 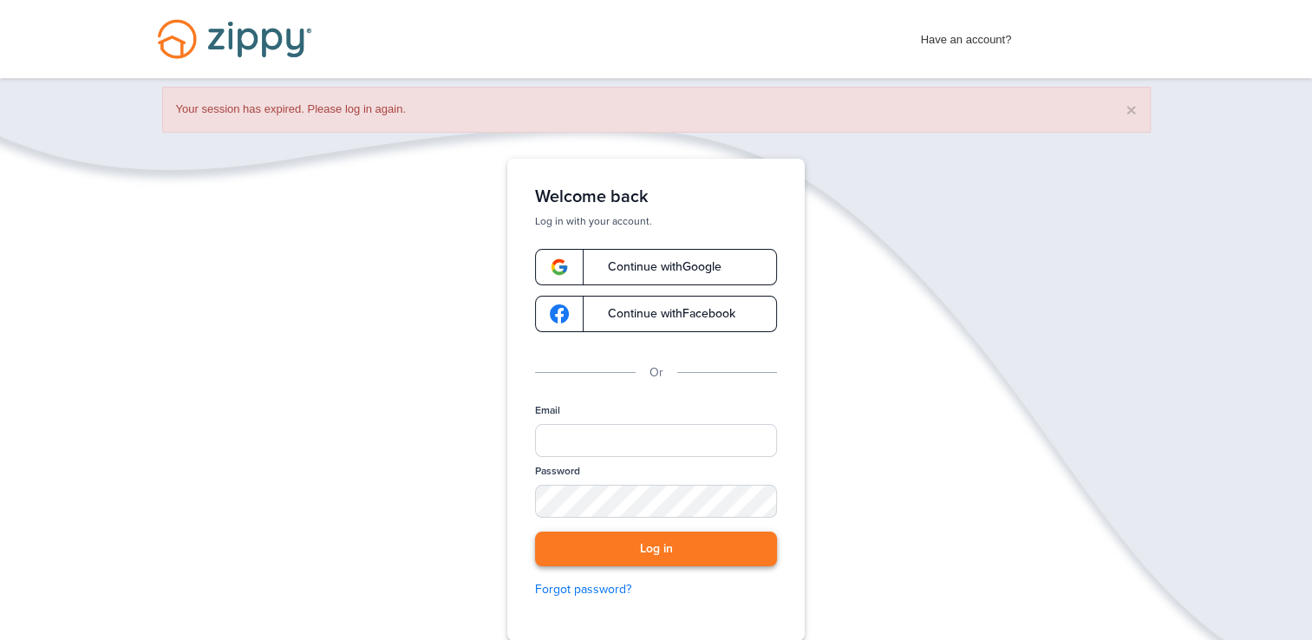 I want to click on a: google-logoContinue withFacebook, so click(x=655, y=314).